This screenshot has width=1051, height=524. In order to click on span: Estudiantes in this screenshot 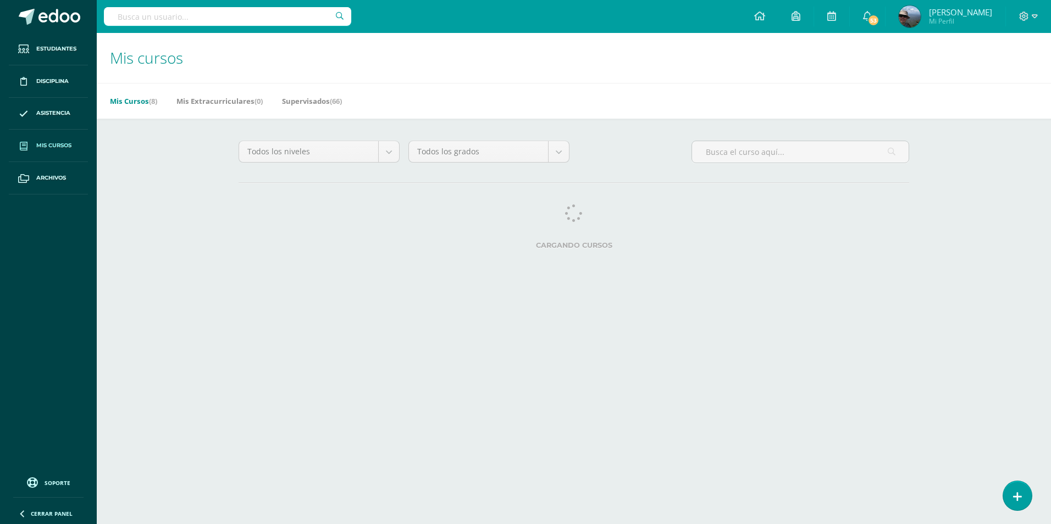, I will do `click(56, 49)`.